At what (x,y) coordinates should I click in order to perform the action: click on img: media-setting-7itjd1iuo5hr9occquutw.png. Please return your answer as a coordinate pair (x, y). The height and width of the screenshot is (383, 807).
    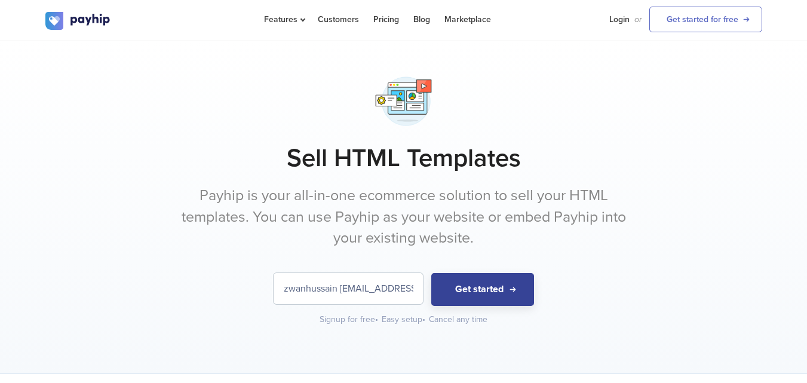
    Looking at the image, I should click on (403, 101).